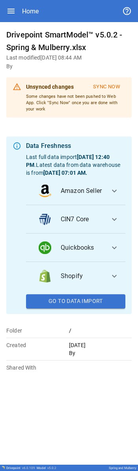 The height and width of the screenshot is (471, 138). Describe the element at coordinates (82, 219) in the screenshot. I see `span: CIN7 Core` at that location.